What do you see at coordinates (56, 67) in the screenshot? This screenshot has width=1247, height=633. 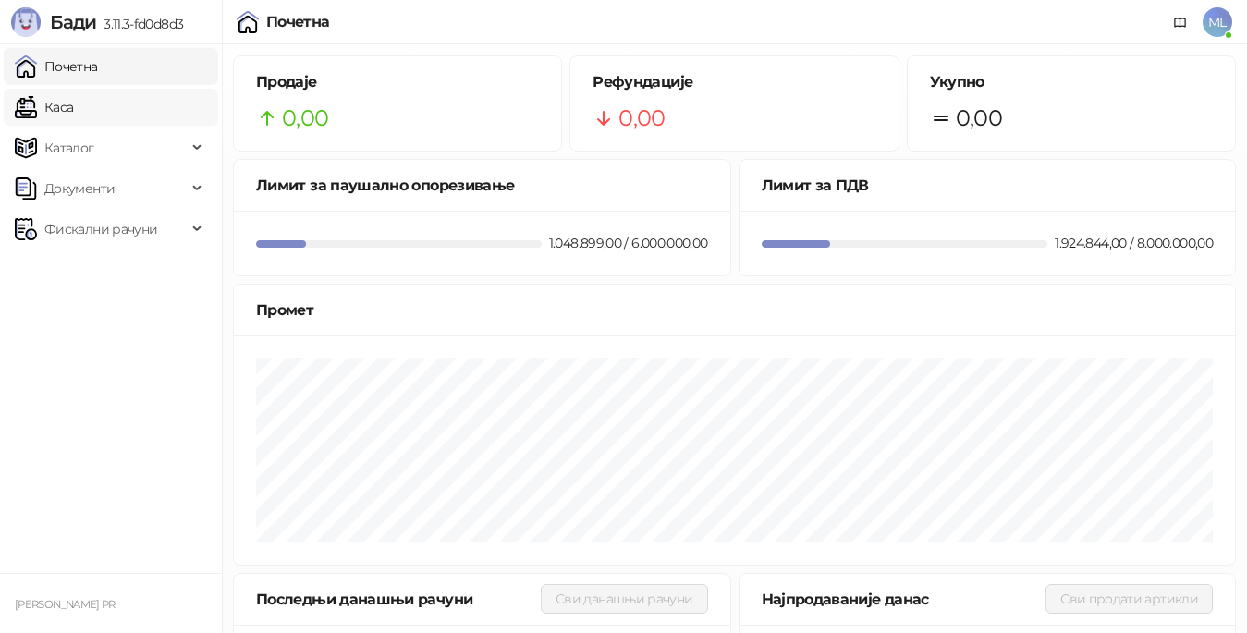 I see `a: Почетна` at bounding box center [56, 67].